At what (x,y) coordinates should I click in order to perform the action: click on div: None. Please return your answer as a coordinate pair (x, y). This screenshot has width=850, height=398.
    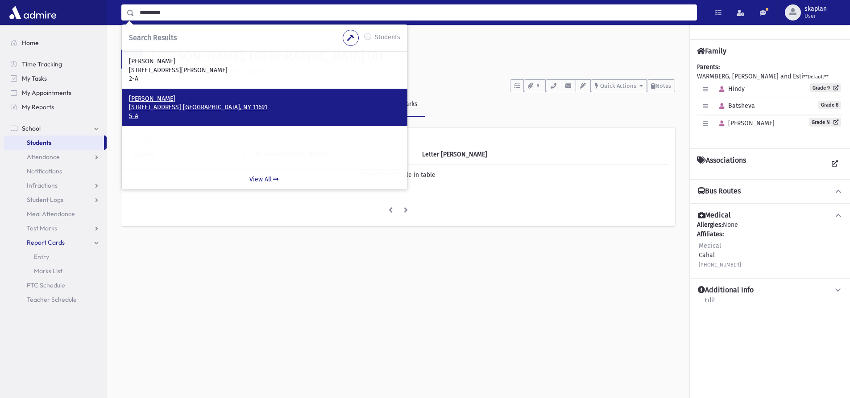
    Looking at the image, I should click on (770, 246).